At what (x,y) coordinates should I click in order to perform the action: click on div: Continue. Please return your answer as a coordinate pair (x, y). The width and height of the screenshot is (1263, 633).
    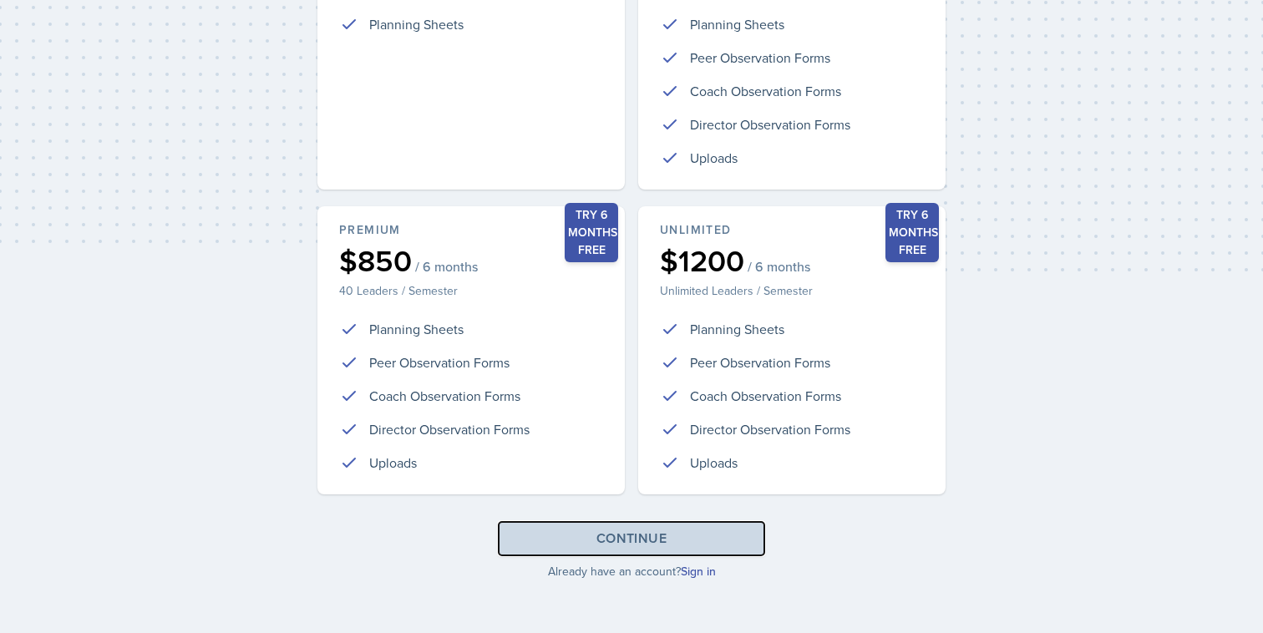
    Looking at the image, I should click on (631, 539).